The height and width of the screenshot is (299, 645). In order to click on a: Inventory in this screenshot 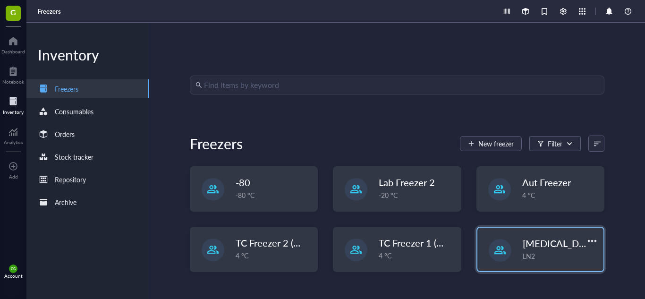, I will do `click(13, 104)`.